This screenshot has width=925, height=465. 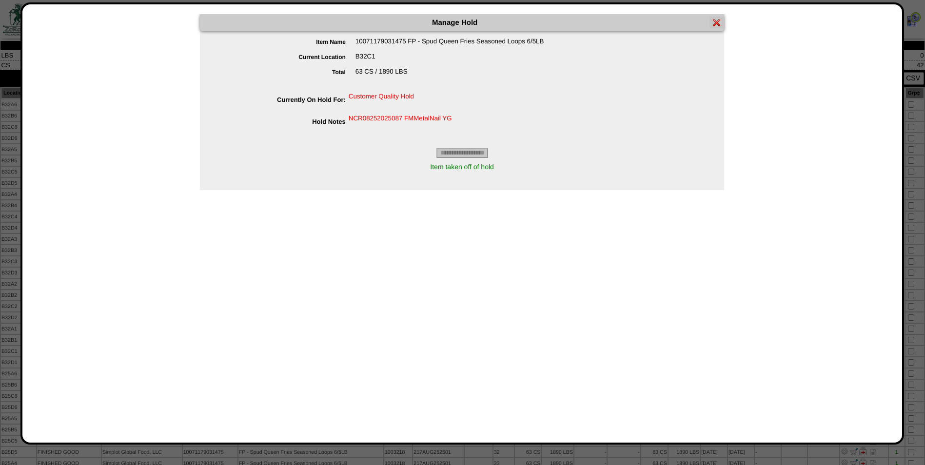 What do you see at coordinates (462, 167) in the screenshot?
I see `div: Item taken off of hold` at bounding box center [462, 167].